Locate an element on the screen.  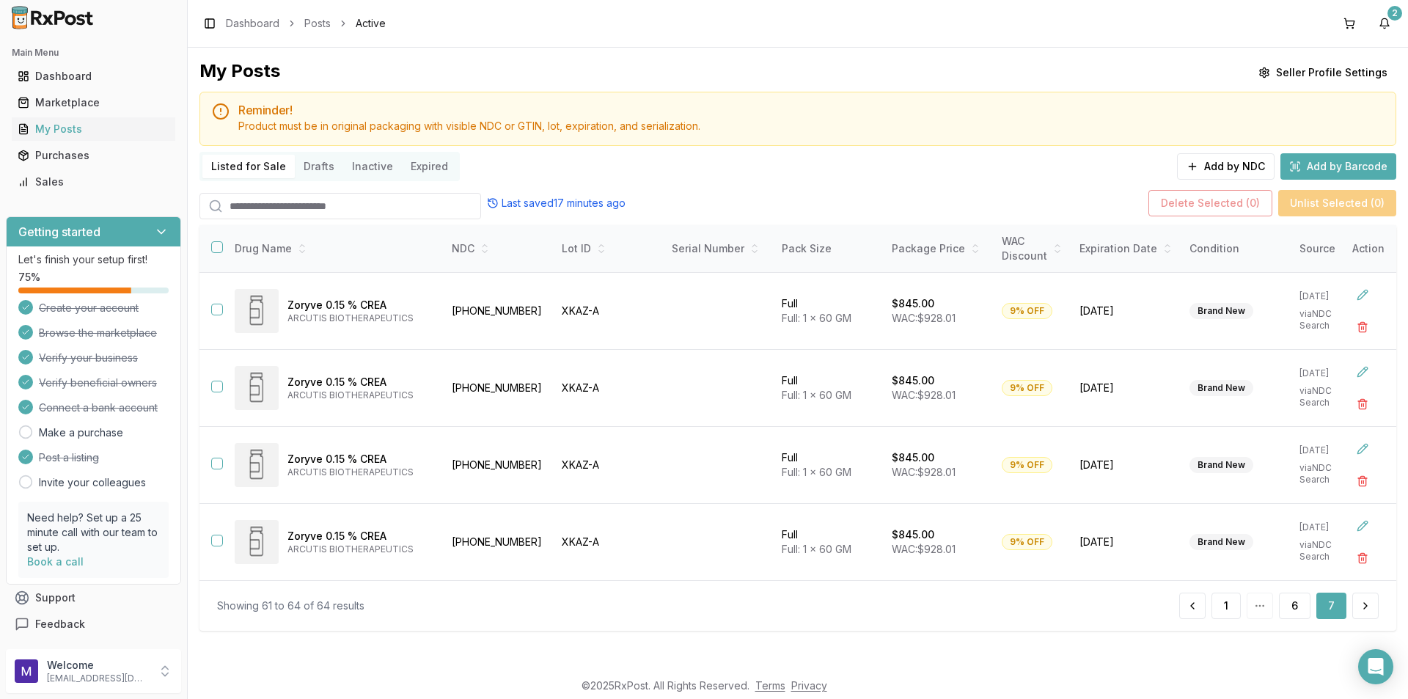
button: Purchases is located at coordinates (93, 155).